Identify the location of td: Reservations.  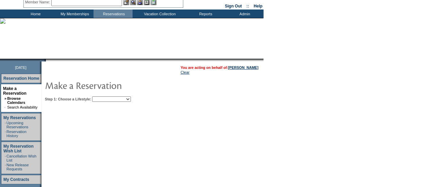
(113, 14).